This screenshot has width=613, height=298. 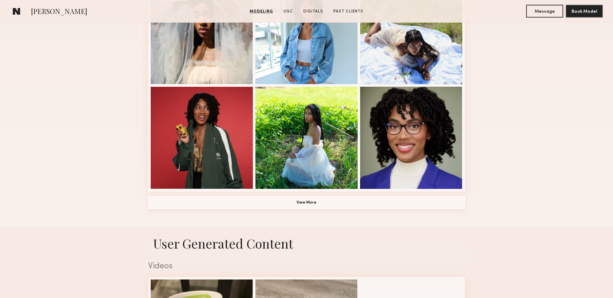 What do you see at coordinates (307, 243) in the screenshot?
I see `h1: User Generated Content` at bounding box center [307, 243].